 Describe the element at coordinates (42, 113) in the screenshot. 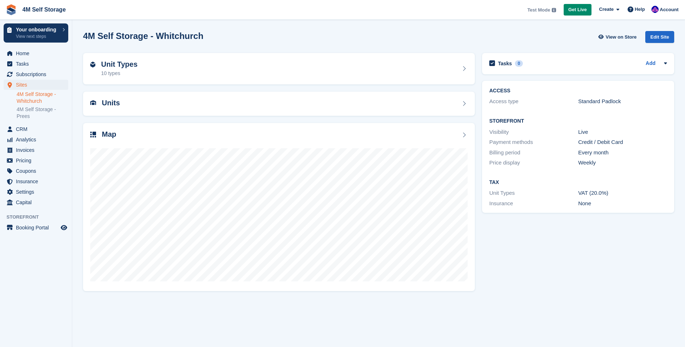

I see `a: 4M Self Storage - Prees` at that location.